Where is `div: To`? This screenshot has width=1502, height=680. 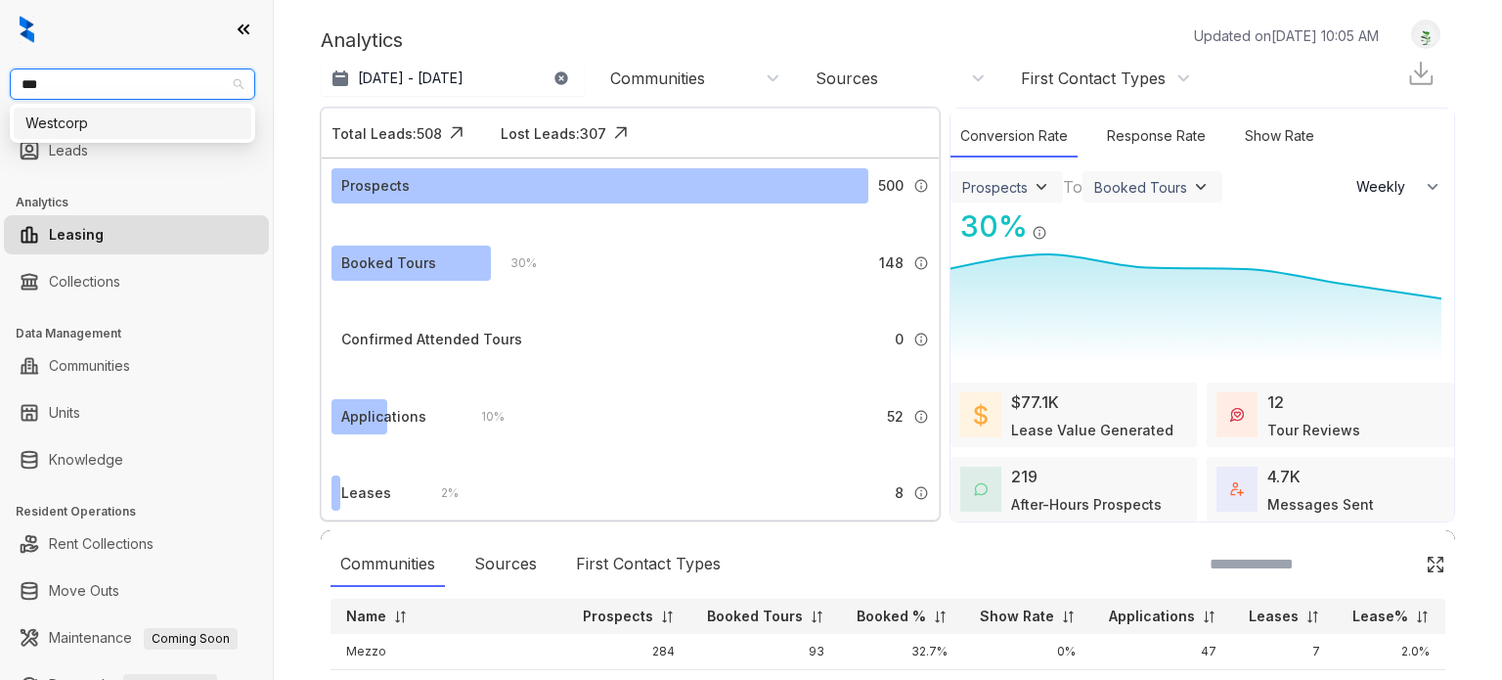 div: To is located at coordinates (1073, 187).